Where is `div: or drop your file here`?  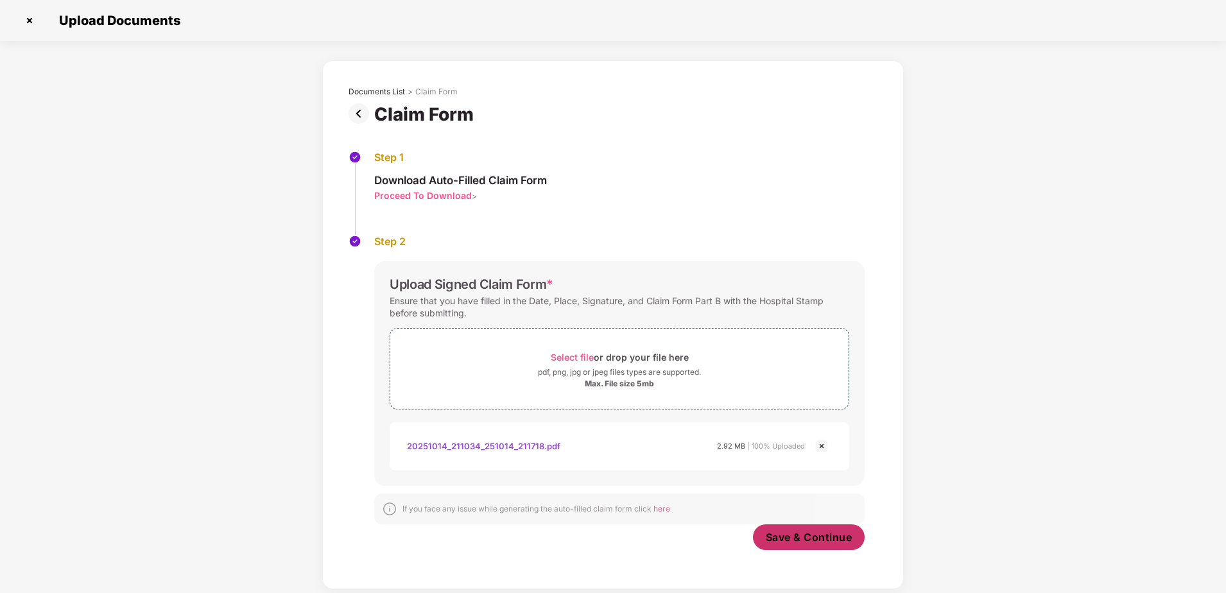 div: or drop your file here is located at coordinates (619, 357).